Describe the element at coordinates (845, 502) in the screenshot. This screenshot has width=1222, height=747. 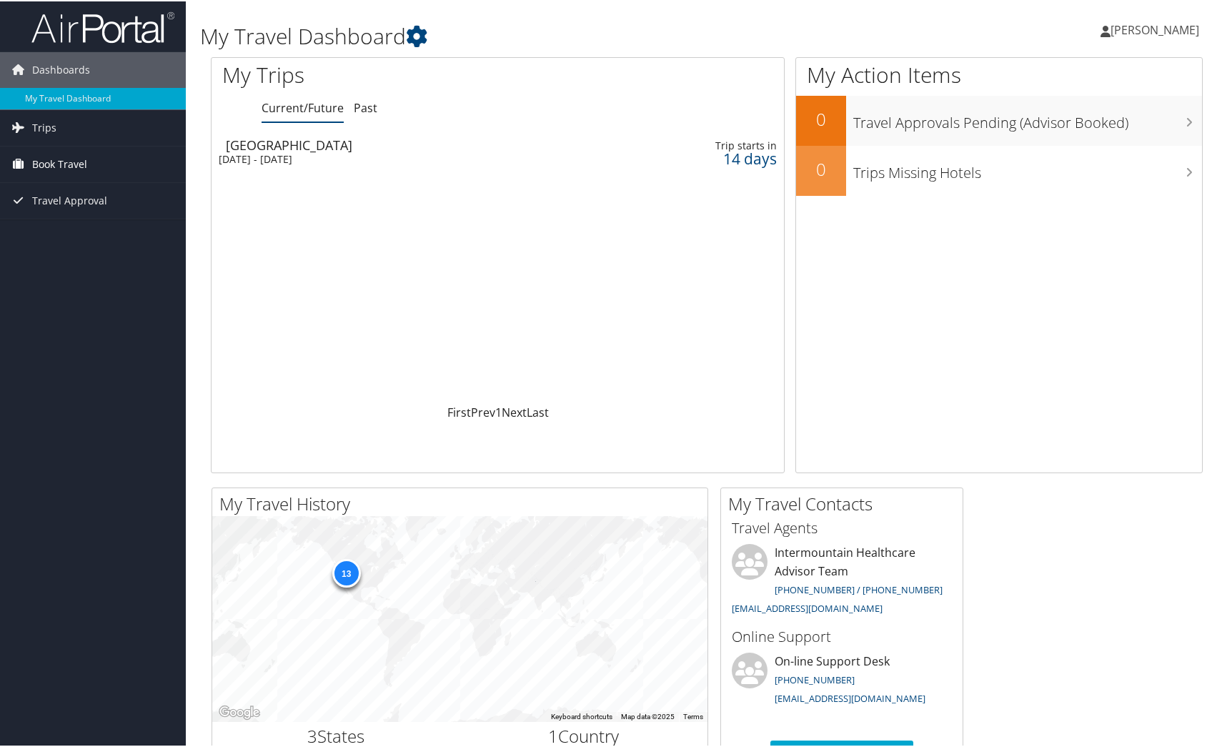
I see `h2: My Travel Contacts` at that location.